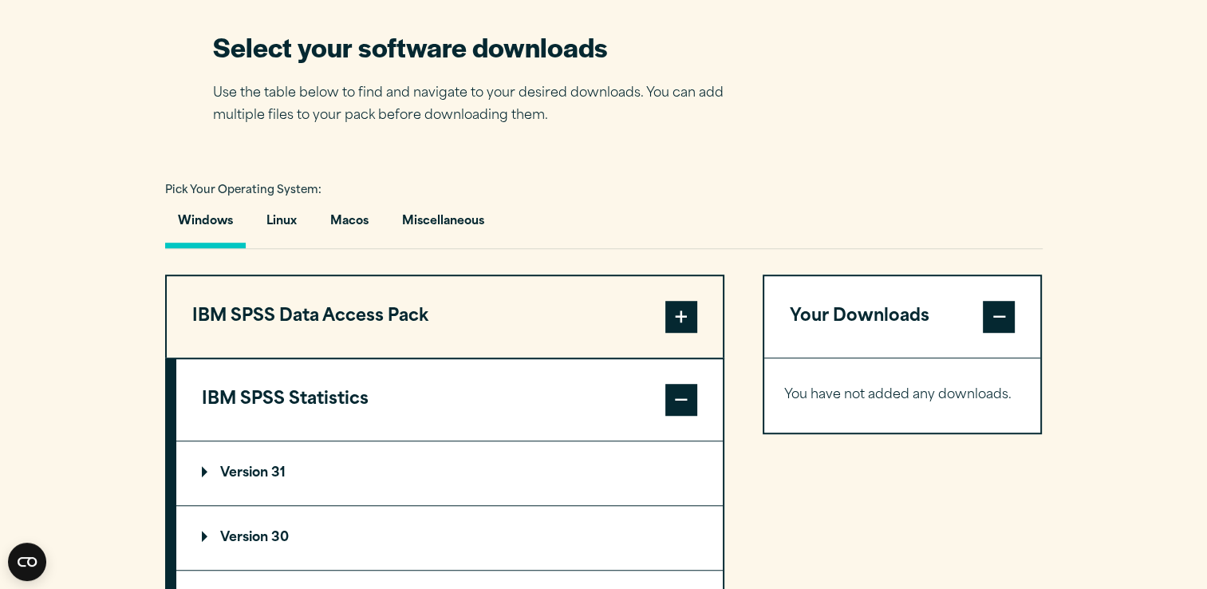 The height and width of the screenshot is (589, 1207). I want to click on p: You have not added any downloads., so click(903, 395).